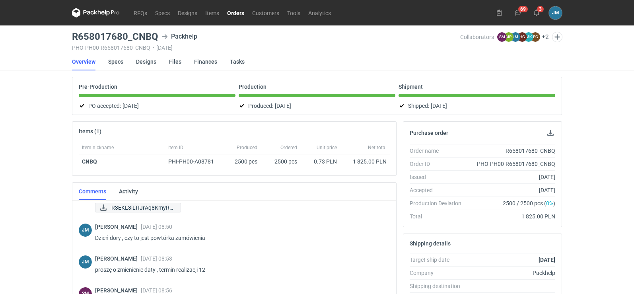 Image resolution: width=634 pixels, height=294 pixels. I want to click on figcaption: PG, so click(536, 37).